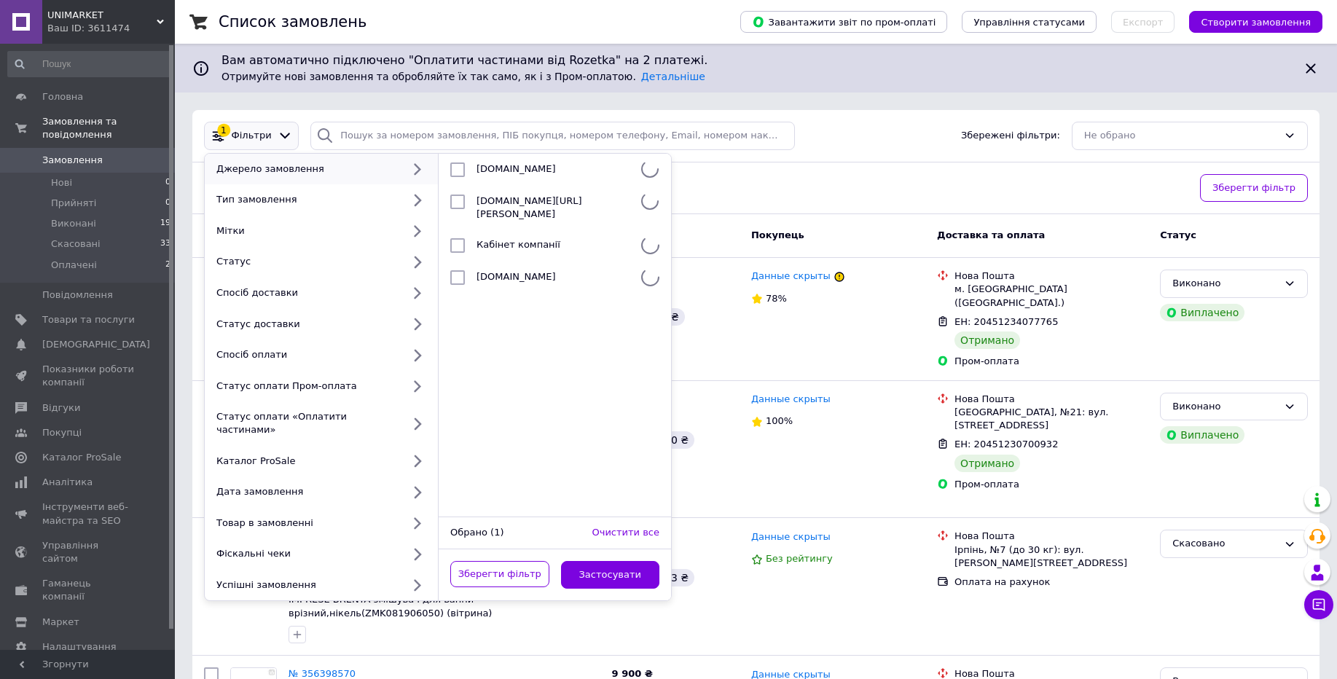  Describe the element at coordinates (755, 60) in the screenshot. I see `span: Вам автоматично підключено "Оплатити частинами від Rozetka" на 2 платежі.` at that location.